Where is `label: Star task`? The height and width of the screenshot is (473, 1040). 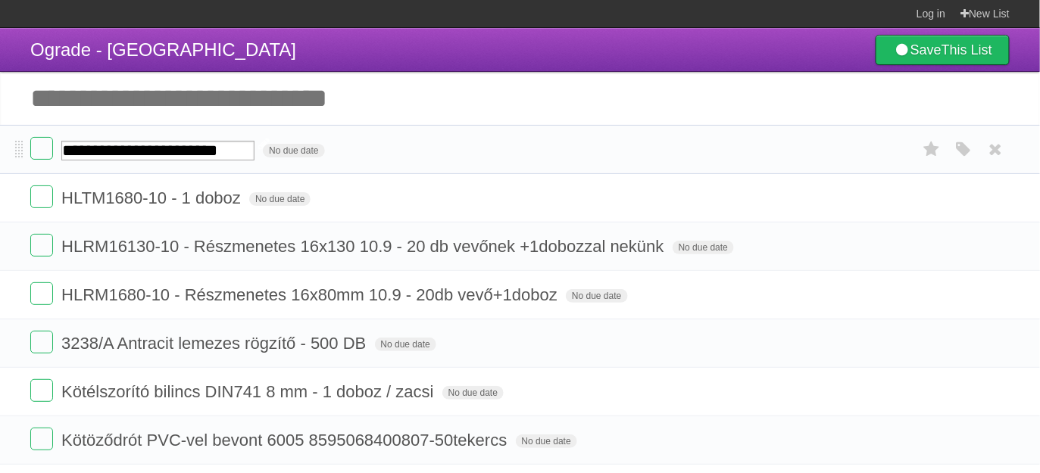
label: Star task is located at coordinates (932, 149).